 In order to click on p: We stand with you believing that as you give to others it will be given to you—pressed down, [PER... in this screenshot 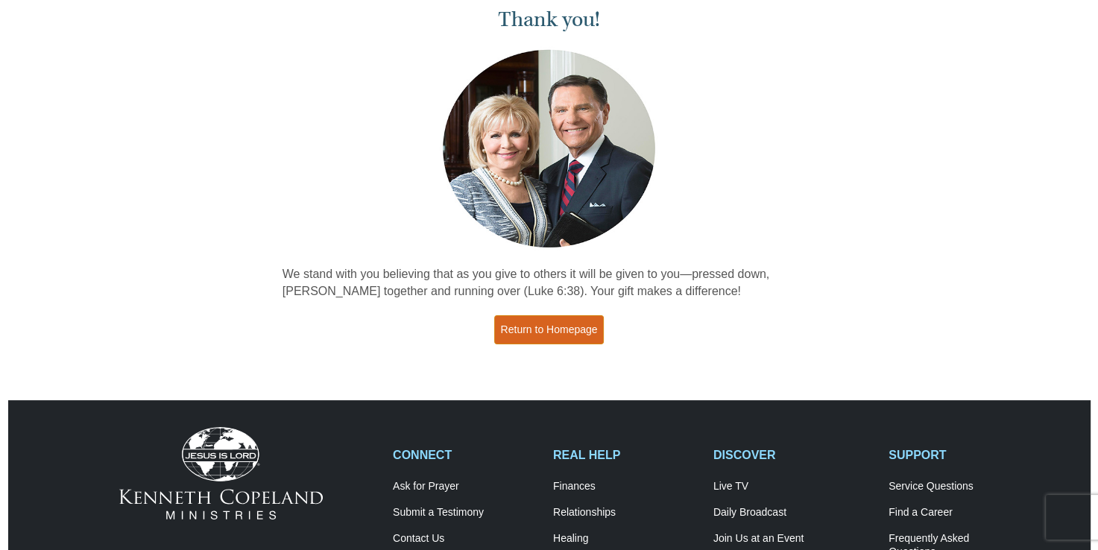, I will do `click(549, 283)`.